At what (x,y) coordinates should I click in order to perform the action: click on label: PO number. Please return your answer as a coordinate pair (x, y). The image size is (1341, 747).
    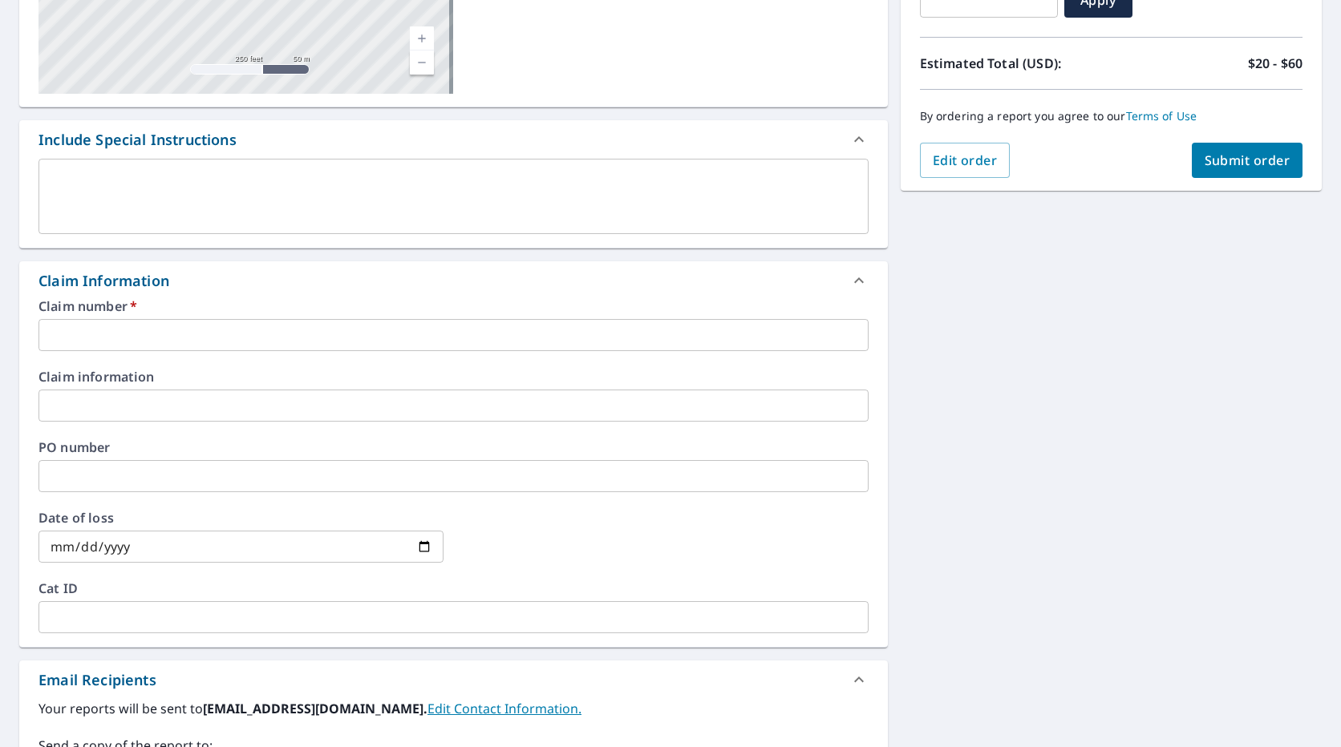
    Looking at the image, I should click on (453, 448).